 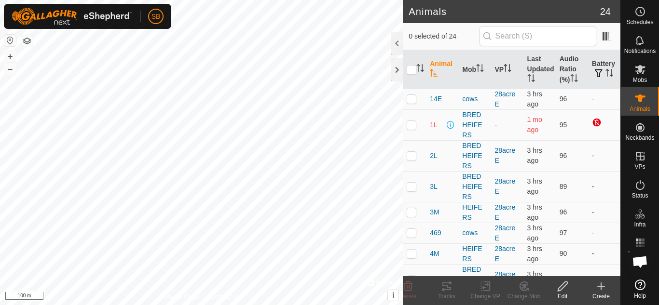 What do you see at coordinates (534, 124) in the screenshot?
I see `span: 2 Aug 2025, 5:03 am` at bounding box center [534, 124].